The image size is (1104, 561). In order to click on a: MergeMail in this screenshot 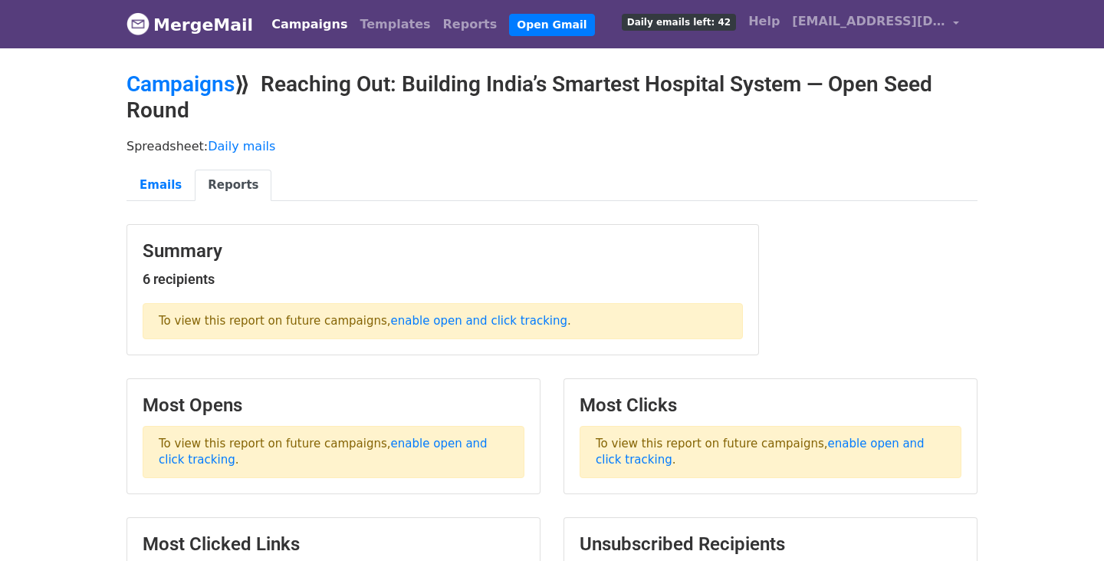, I will do `click(189, 25)`.